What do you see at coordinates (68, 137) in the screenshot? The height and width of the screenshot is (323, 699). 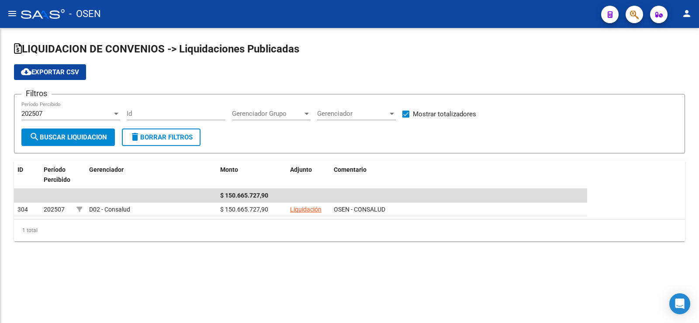 I see `span: Buscar Liquidacion` at bounding box center [68, 137].